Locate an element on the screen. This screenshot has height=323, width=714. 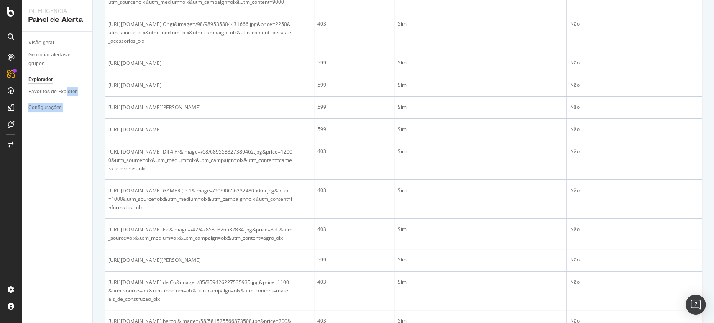
font: Favoritos do Explorer is located at coordinates (52, 92).